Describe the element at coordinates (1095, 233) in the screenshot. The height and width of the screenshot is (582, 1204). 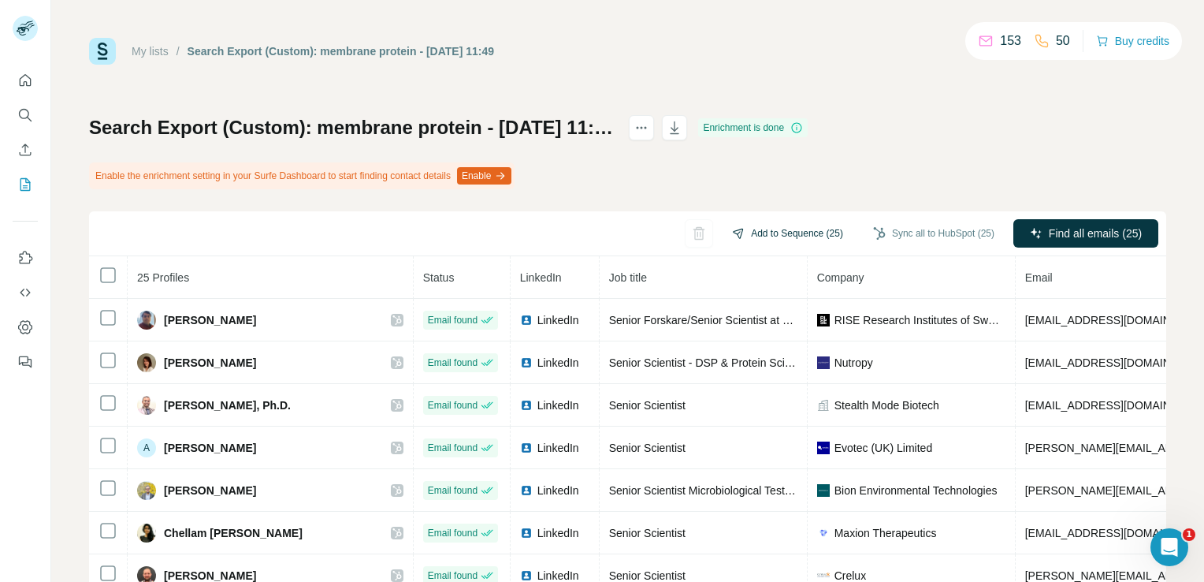
I see `span: Find all emails (25)` at that location.